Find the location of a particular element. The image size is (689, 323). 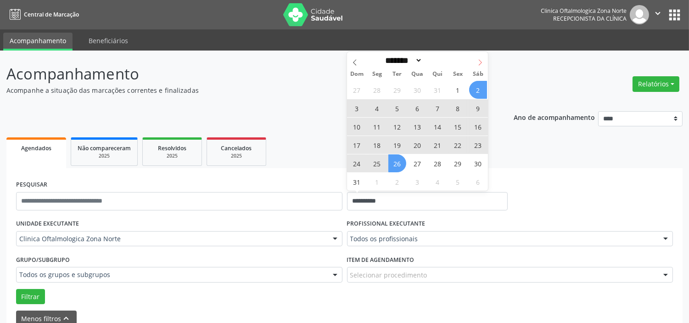

span: Julho 31, 2025 is located at coordinates (438, 90).